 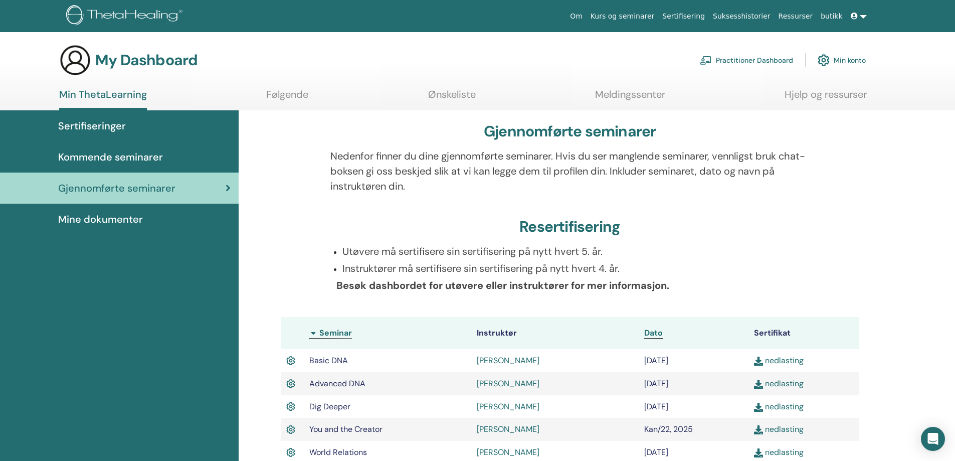 What do you see at coordinates (576, 16) in the screenshot?
I see `a: Om` at bounding box center [576, 16].